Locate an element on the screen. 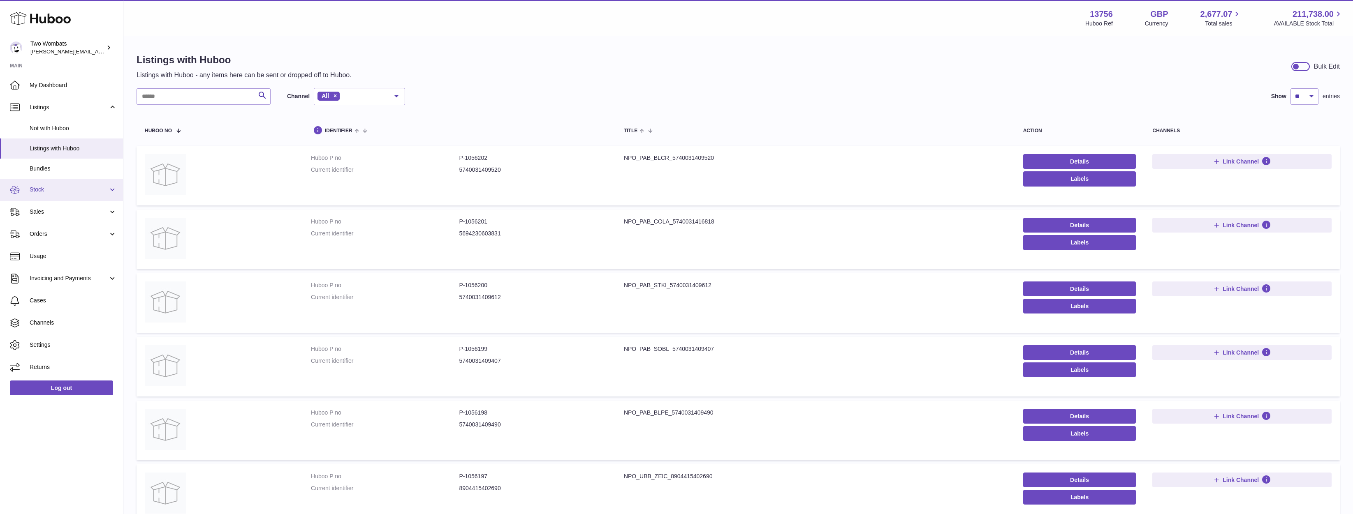 The width and height of the screenshot is (1353, 514). span: Not with Huboo is located at coordinates (73, 128).